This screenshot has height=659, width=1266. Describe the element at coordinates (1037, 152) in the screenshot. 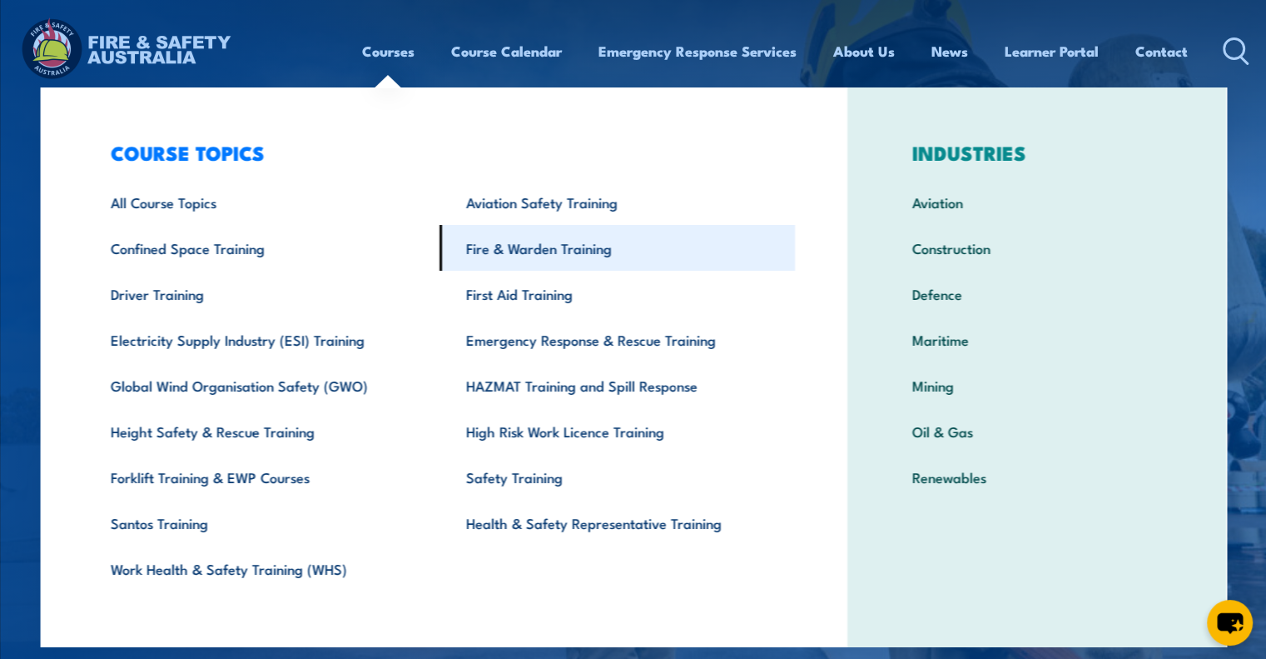

I see `h3: INDUSTRIES` at that location.